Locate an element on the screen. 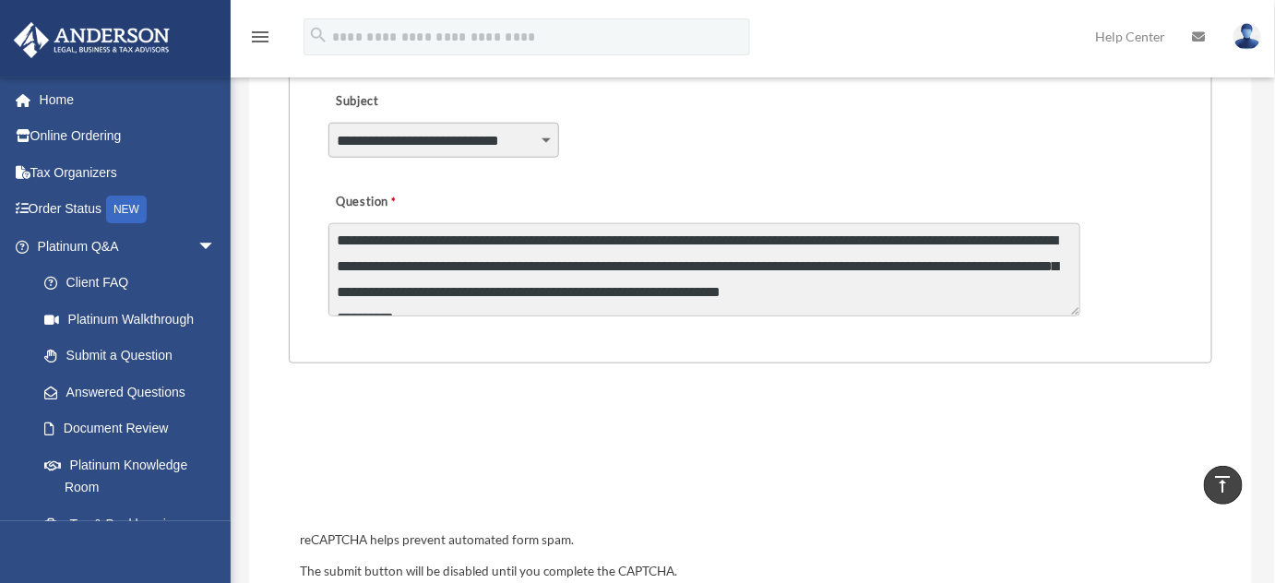  img: Anderson Advisors Platinum Portal is located at coordinates (91, 40).